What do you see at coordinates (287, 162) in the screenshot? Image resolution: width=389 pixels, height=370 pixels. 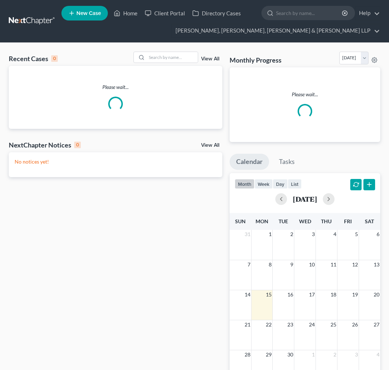 I see `a: Tasks` at bounding box center [287, 162].